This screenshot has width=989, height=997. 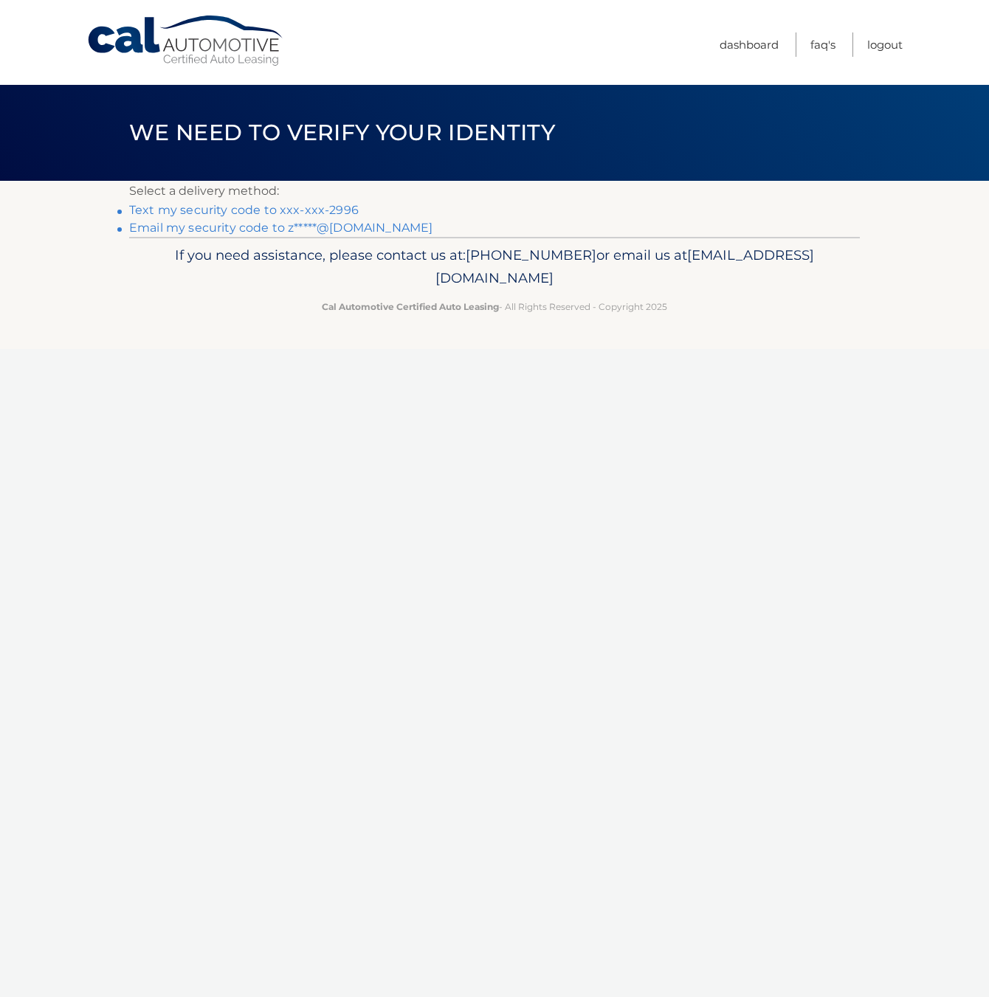 What do you see at coordinates (186, 41) in the screenshot?
I see `a: Cal Automotive` at bounding box center [186, 41].